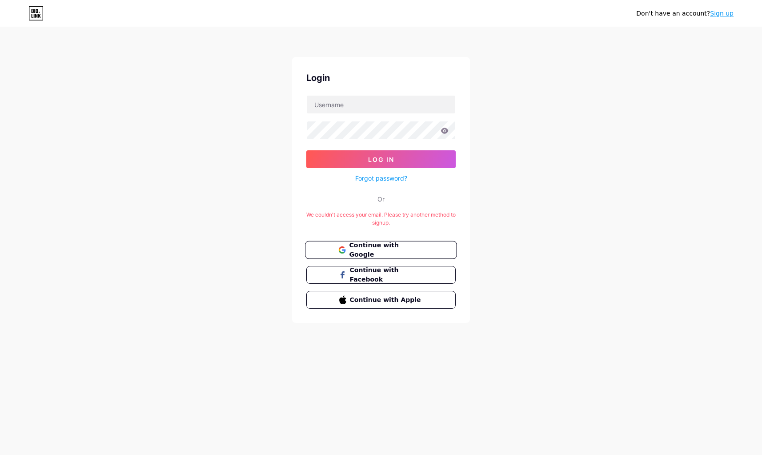 The width and height of the screenshot is (762, 455). I want to click on a: Forgot password?, so click(381, 178).